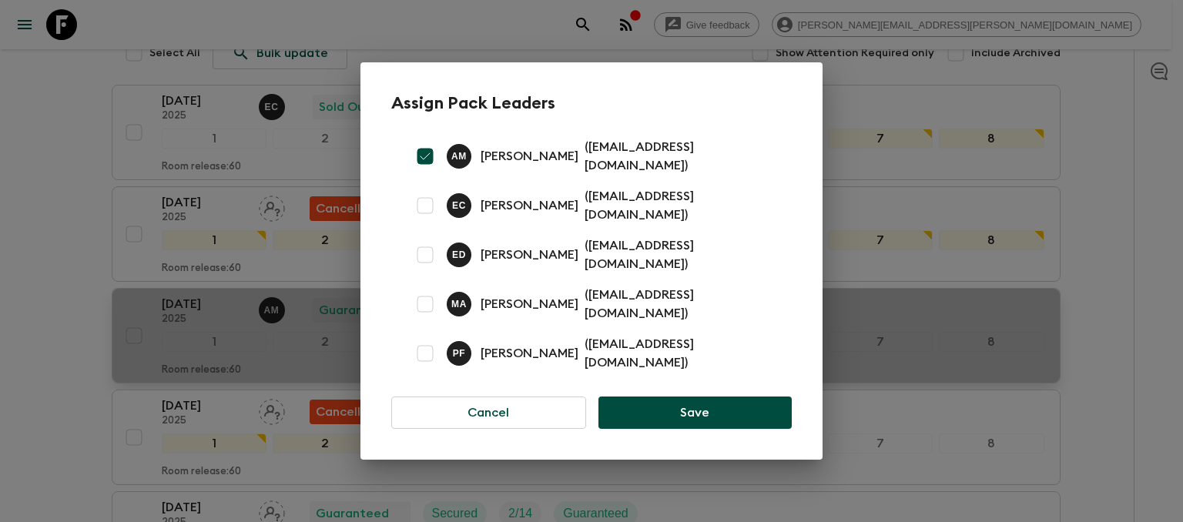 The image size is (1183, 522). Describe the element at coordinates (459, 156) in the screenshot. I see `p: A M` at that location.